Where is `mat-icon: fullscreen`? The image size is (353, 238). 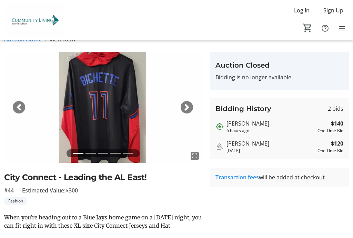
mat-icon: fullscreen is located at coordinates (195, 156).